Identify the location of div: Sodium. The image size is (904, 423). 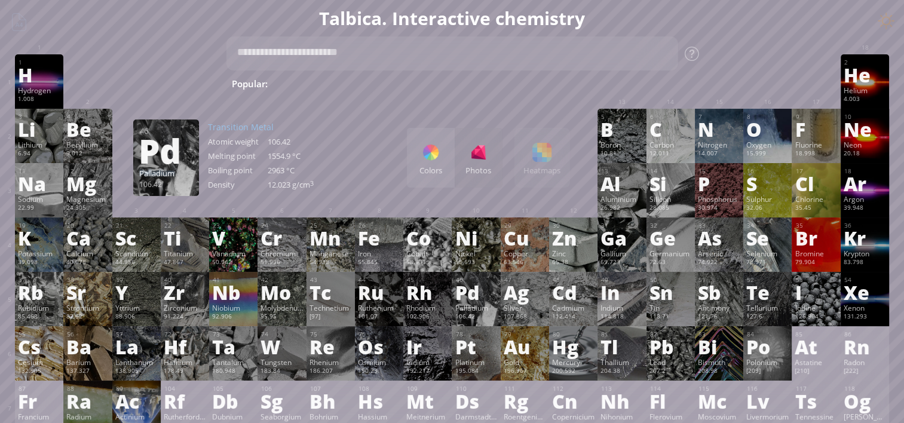
(39, 199).